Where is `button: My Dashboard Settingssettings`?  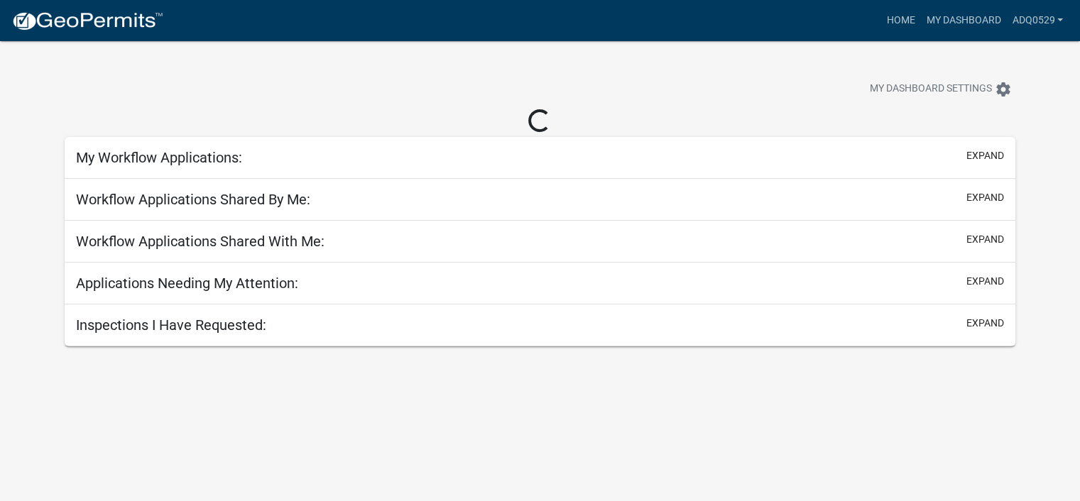
button: My Dashboard Settingssettings is located at coordinates (941, 89).